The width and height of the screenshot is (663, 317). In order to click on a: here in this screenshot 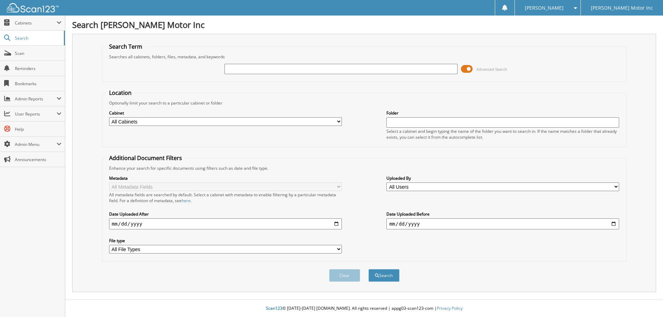, I will do `click(186, 201)`.